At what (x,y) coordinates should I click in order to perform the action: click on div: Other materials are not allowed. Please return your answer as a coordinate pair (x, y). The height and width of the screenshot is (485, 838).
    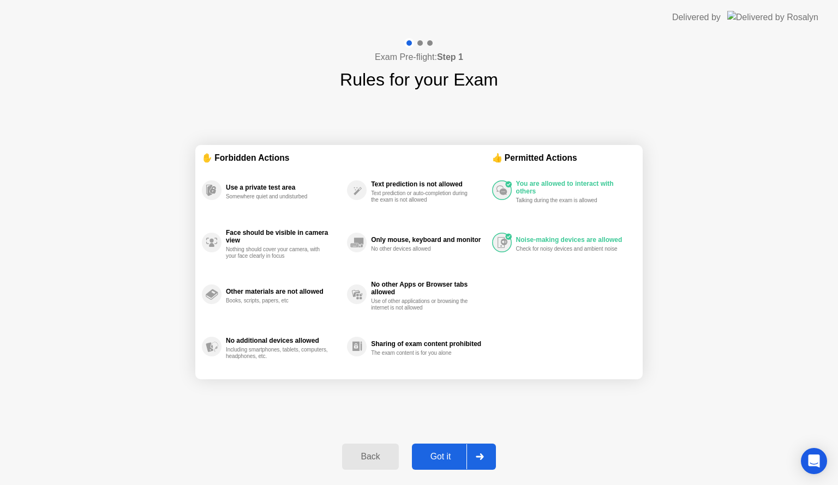
    Looking at the image, I should click on (284, 292).